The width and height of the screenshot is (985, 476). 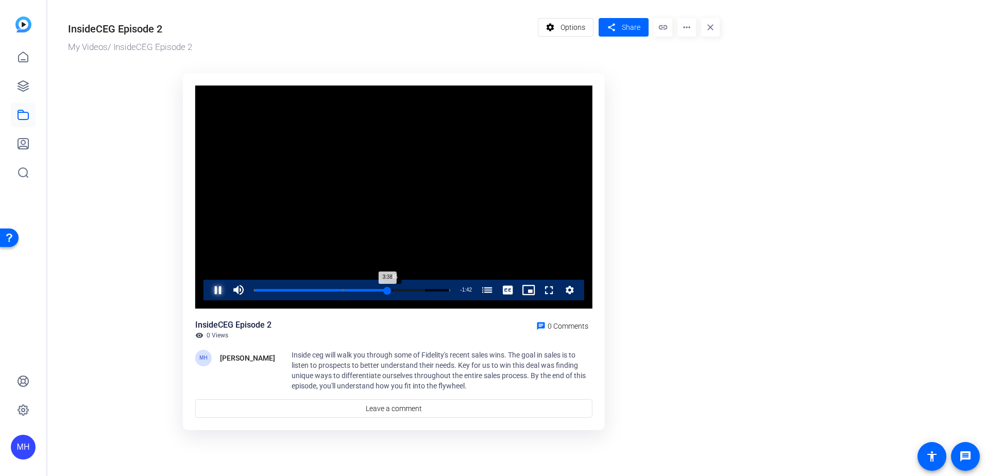 I want to click on div: Video Player, so click(x=394, y=197).